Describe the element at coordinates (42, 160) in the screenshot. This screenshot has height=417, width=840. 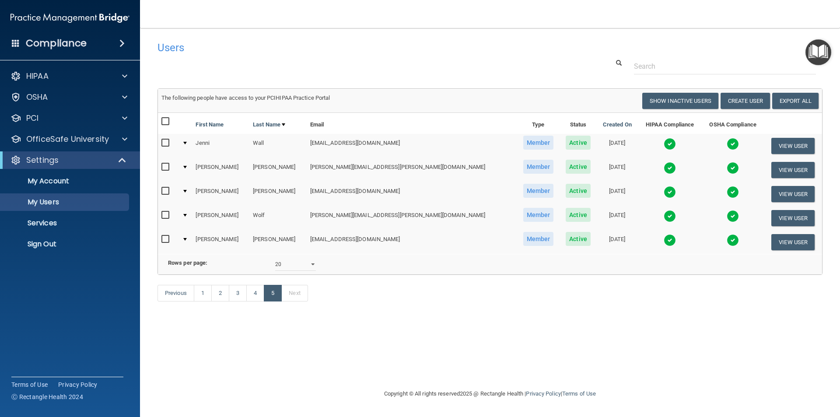
I see `p: Settings` at that location.